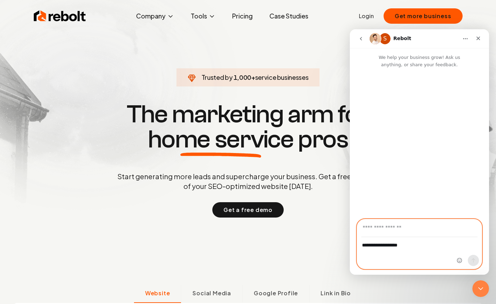 The height and width of the screenshot is (304, 496). What do you see at coordinates (35, 9) in the screenshot?
I see `div: Profile image for Santiago` at bounding box center [35, 9].